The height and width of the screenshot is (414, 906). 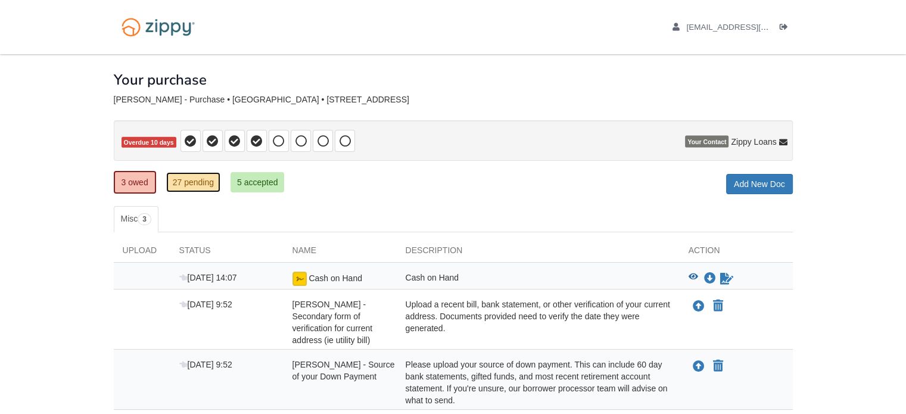 I want to click on a: 3 owed, so click(x=135, y=182).